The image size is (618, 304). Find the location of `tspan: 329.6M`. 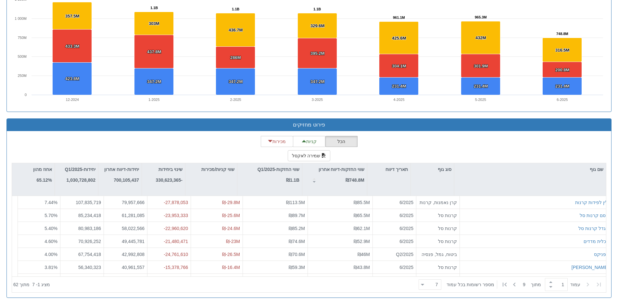

tspan: 329.6M is located at coordinates (317, 26).